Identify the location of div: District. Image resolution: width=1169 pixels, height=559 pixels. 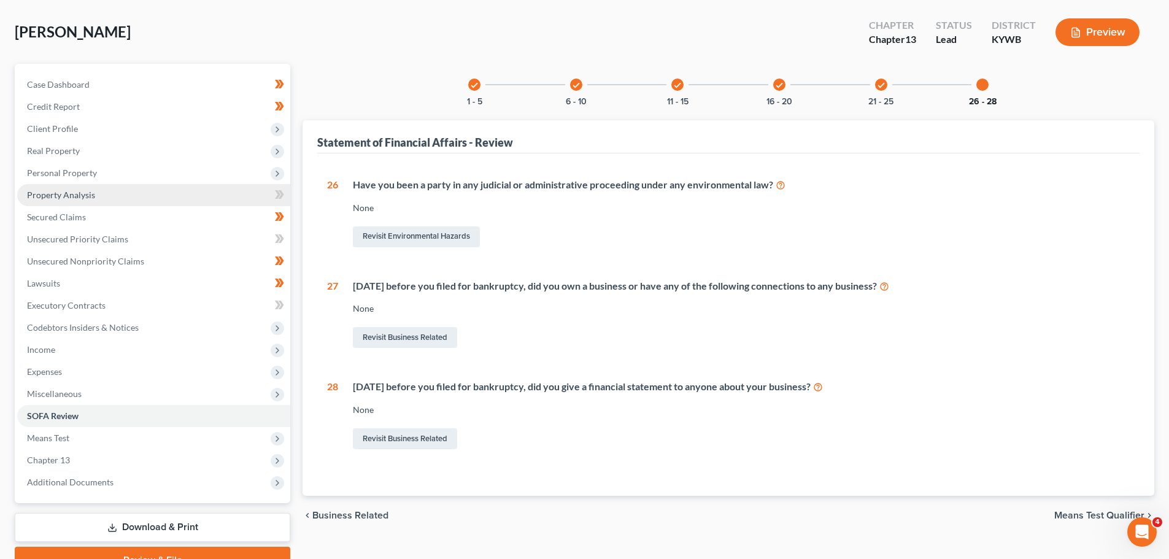
(1014, 25).